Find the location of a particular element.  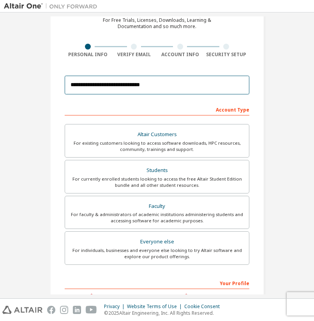

div: For individuals, businesses and everyone else looking to try Altair software and explore our prod... is located at coordinates (157, 254).